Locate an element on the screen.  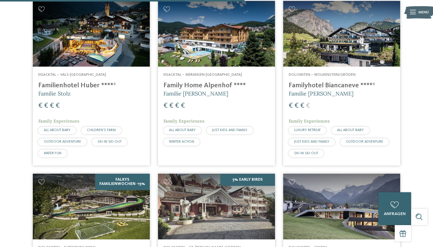
span: Familie Stolz is located at coordinates (54, 93).